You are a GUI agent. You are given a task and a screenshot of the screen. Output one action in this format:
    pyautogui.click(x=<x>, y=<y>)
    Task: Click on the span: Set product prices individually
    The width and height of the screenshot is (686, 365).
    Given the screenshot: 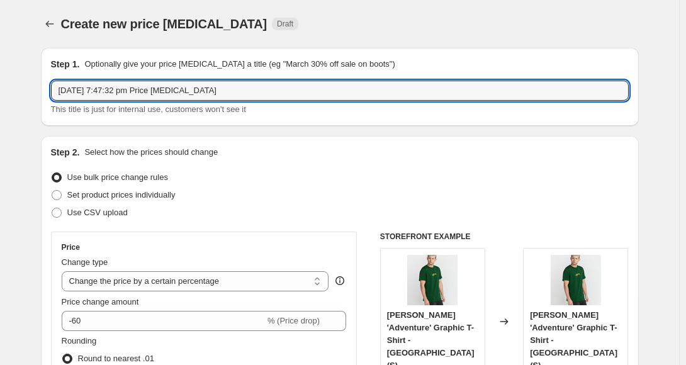 What is the action you would take?
    pyautogui.click(x=121, y=194)
    